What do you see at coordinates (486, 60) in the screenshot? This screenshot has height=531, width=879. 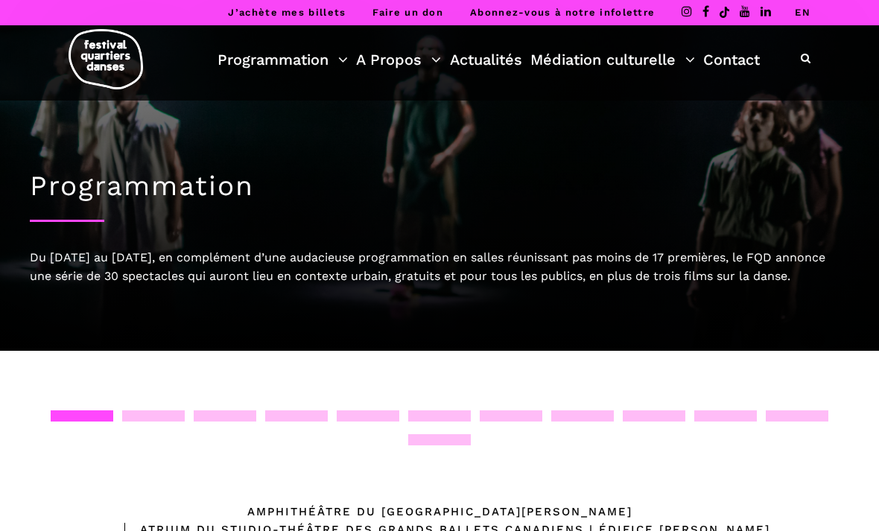 I see `a: Actualités` at bounding box center [486, 60].